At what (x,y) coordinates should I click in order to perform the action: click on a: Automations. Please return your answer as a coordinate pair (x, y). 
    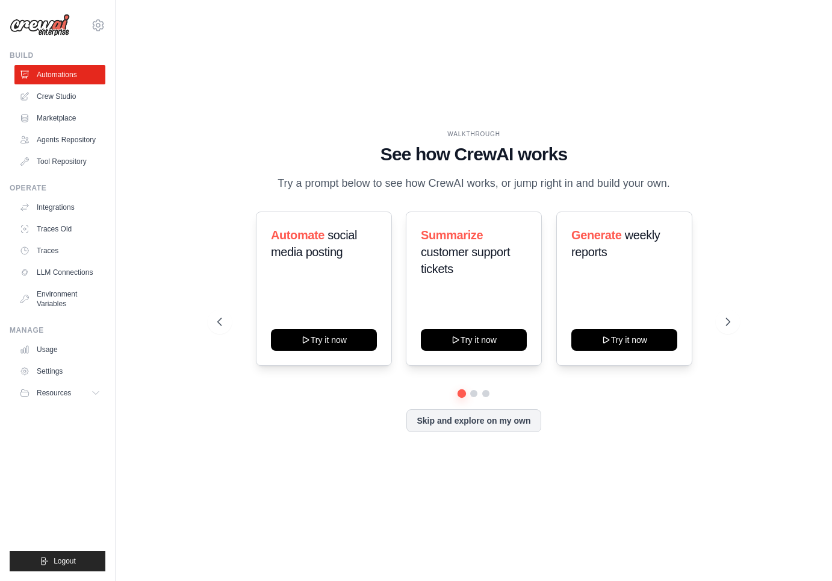
    Looking at the image, I should click on (60, 75).